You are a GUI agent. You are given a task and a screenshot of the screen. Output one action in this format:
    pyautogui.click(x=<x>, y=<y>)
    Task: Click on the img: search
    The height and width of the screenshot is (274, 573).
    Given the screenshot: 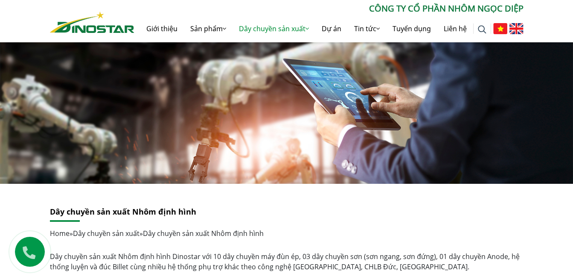 What is the action you would take?
    pyautogui.click(x=482, y=29)
    